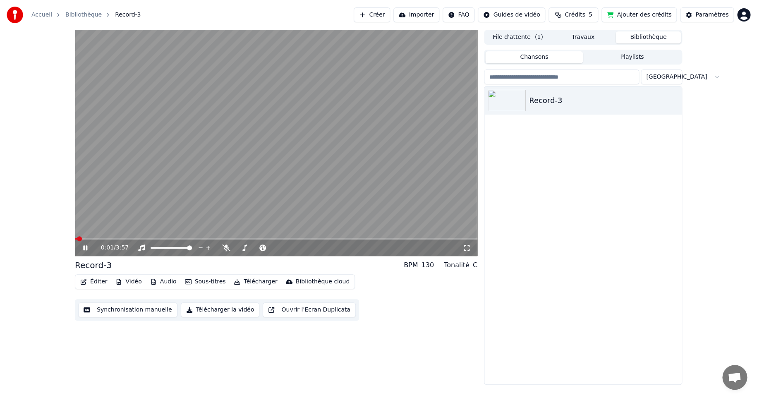 The image size is (757, 398). I want to click on button: FAQ, so click(458, 15).